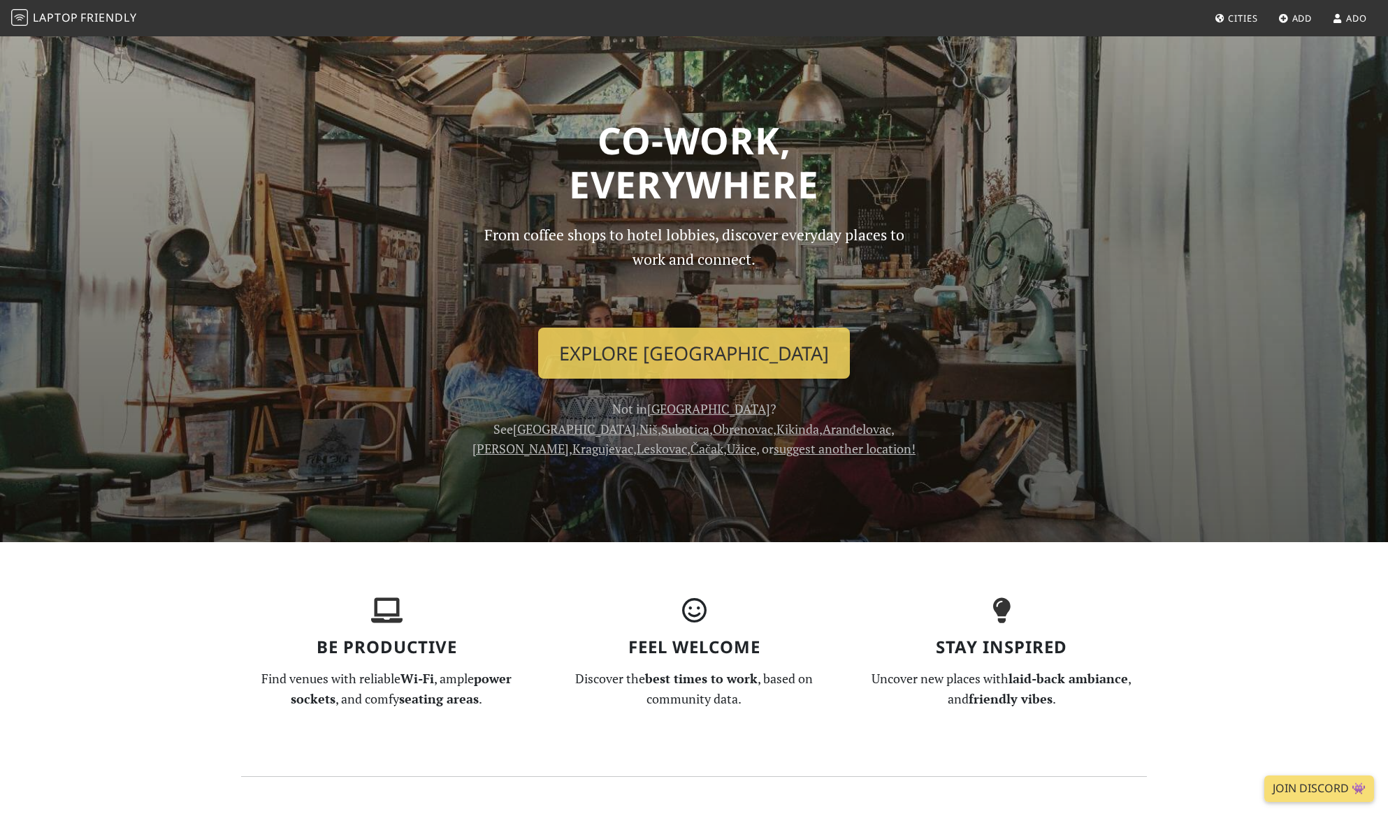 This screenshot has height=816, width=1388. Describe the element at coordinates (701, 679) in the screenshot. I see `strong: best times to work` at that location.